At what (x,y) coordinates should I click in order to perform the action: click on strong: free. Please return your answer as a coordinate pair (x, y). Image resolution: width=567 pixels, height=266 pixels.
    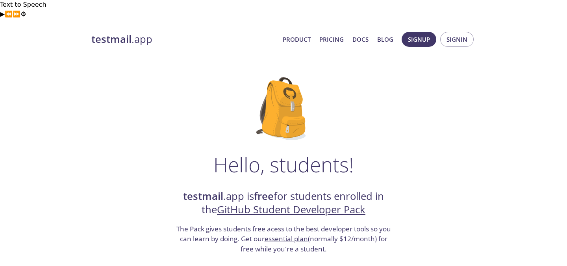
    Looking at the image, I should click on (264, 196).